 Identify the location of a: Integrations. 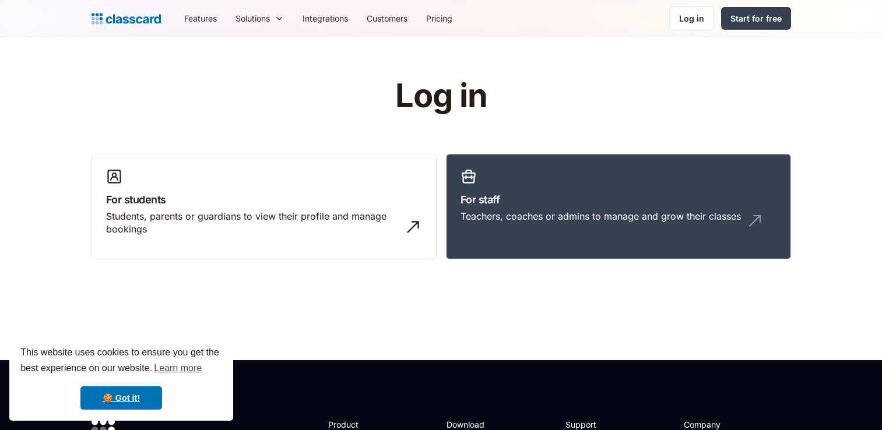
(325, 18).